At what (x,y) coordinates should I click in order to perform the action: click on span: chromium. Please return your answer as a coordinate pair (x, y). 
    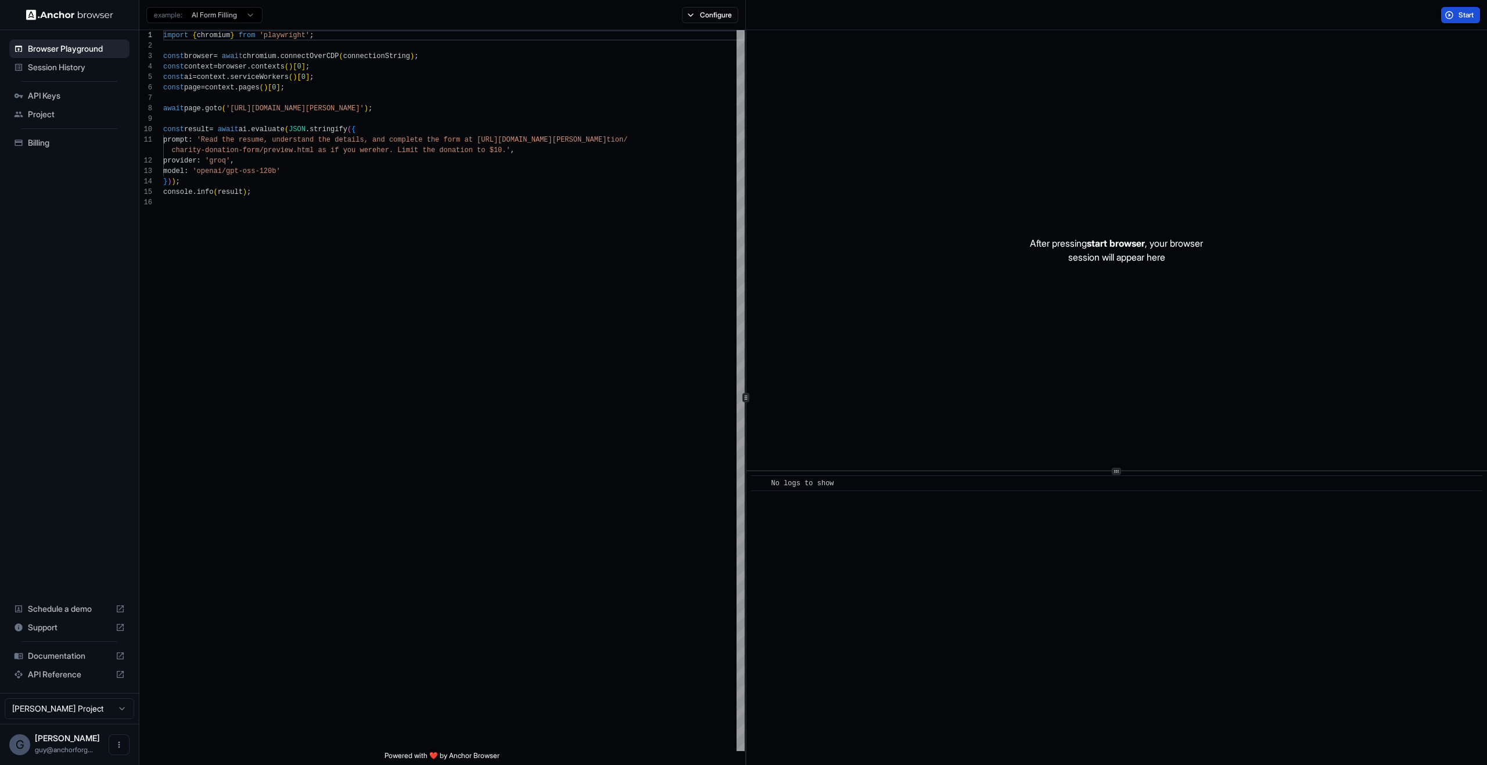
    Looking at the image, I should click on (214, 35).